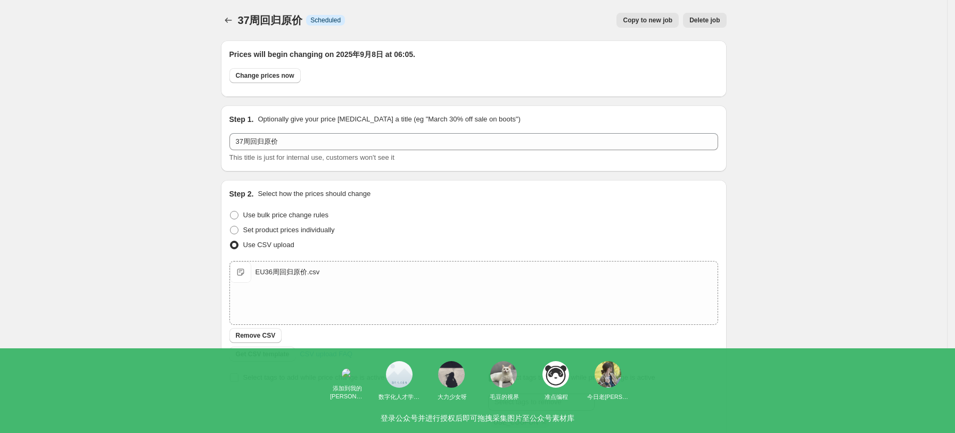 The height and width of the screenshot is (433, 955). I want to click on span: Scheduled, so click(325, 20).